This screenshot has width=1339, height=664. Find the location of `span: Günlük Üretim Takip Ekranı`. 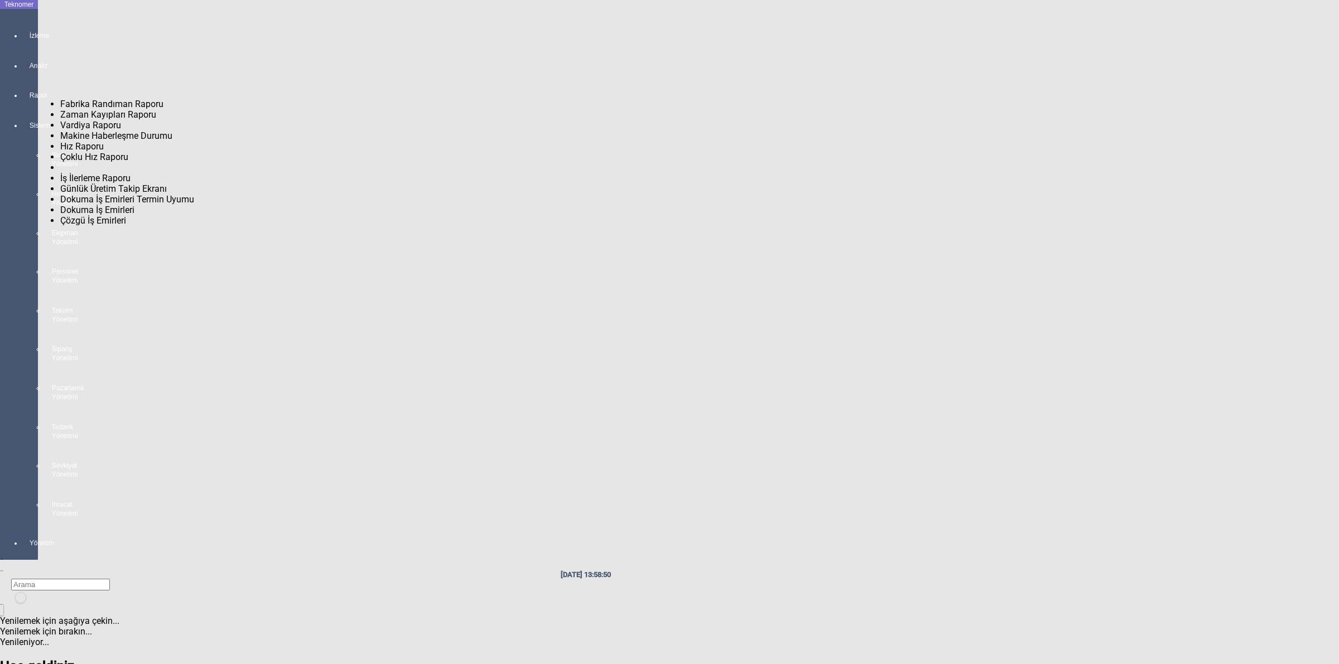

span: Günlük Üretim Takip Ekranı is located at coordinates (113, 189).